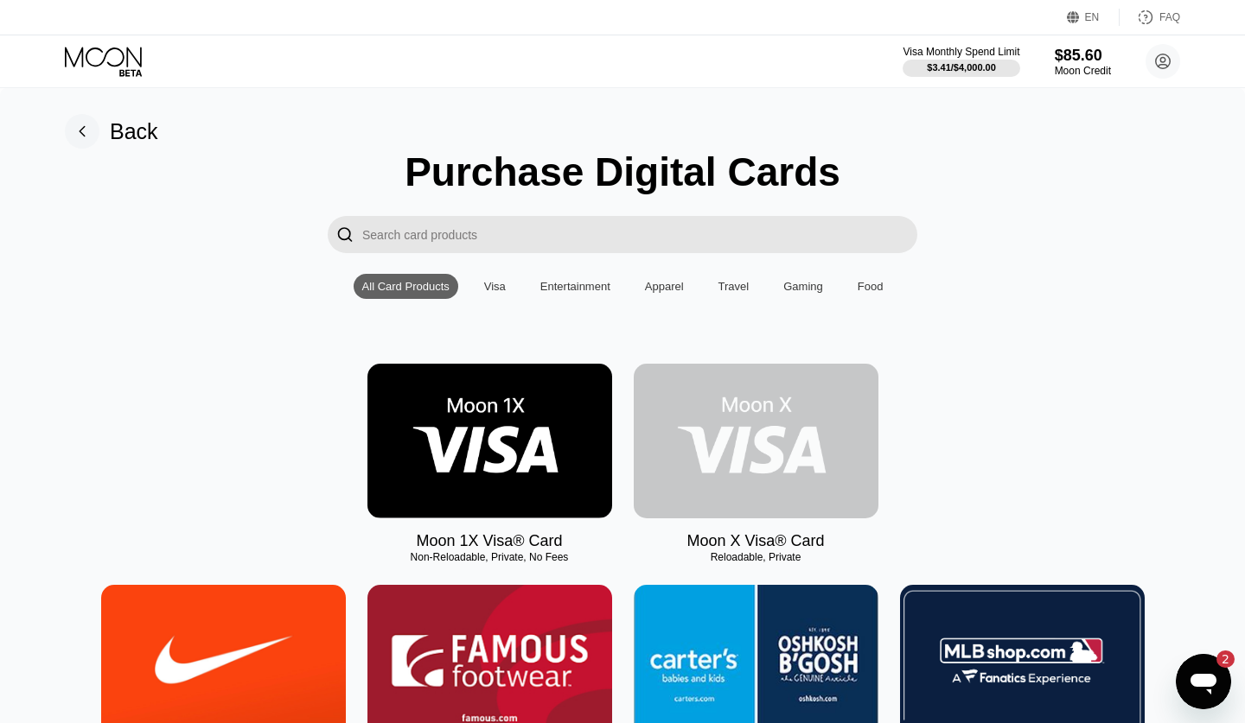  What do you see at coordinates (960, 61) in the screenshot?
I see `div: Visa Monthly Spend Limit$3.41/$4,000.00` at bounding box center [960, 61].